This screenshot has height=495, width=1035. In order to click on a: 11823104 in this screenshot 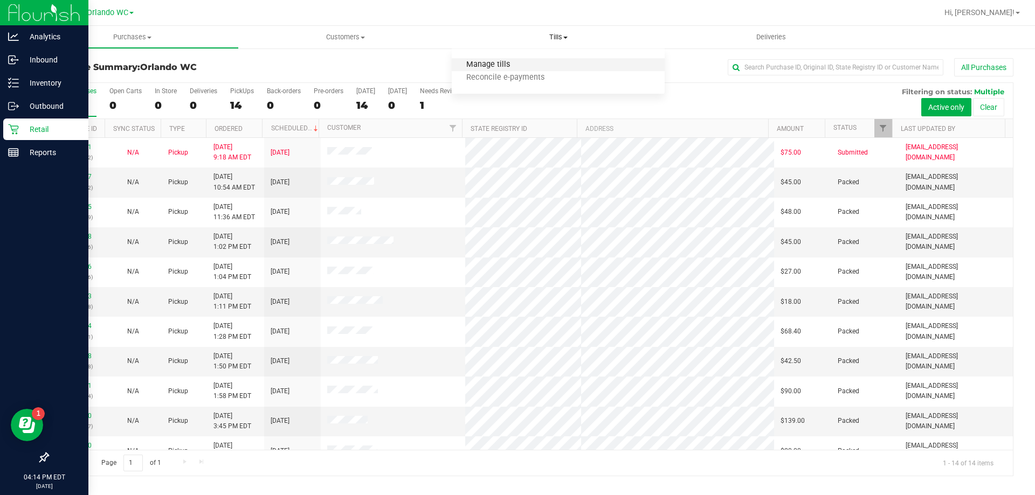, I will do `click(77, 326)`.